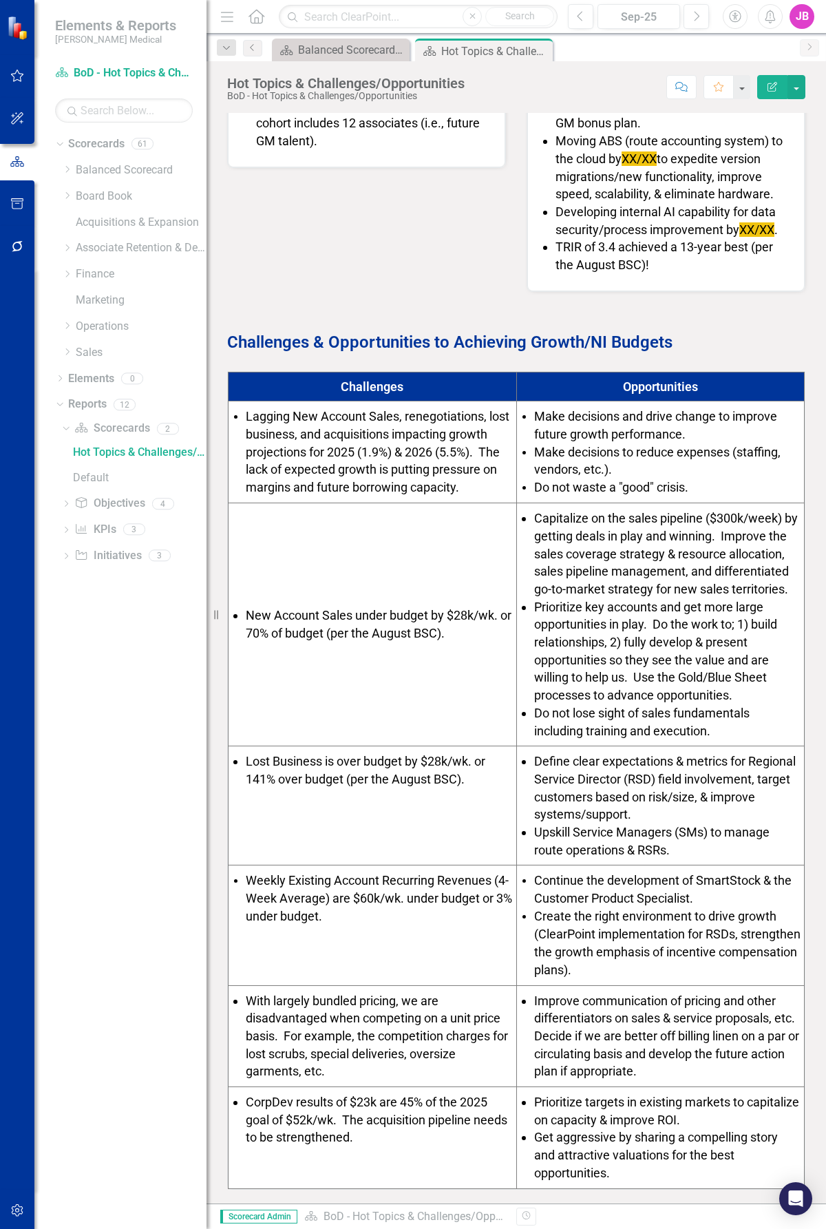  Describe the element at coordinates (132, 378) in the screenshot. I see `div: 0` at that location.